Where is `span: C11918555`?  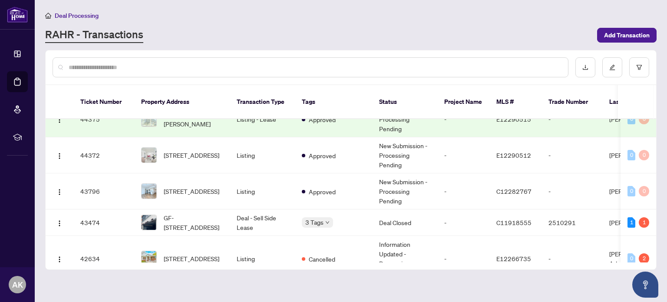
span: C11918555 is located at coordinates (514, 222).